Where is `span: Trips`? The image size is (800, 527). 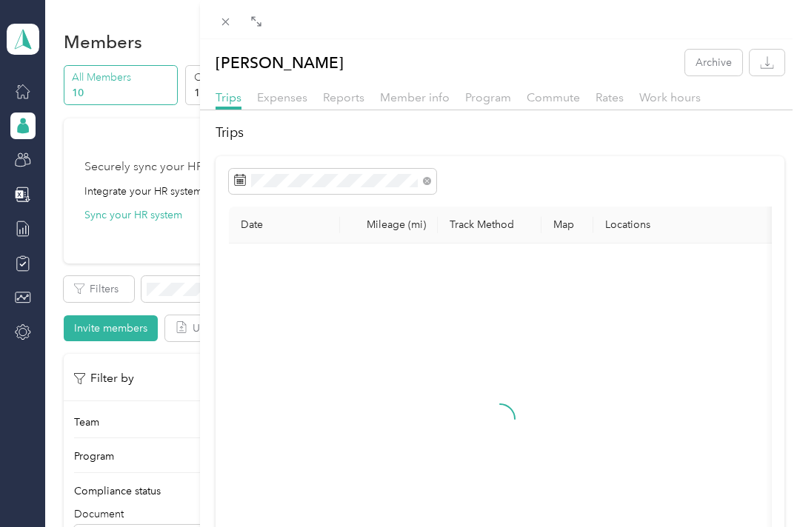 span: Trips is located at coordinates (228, 97).